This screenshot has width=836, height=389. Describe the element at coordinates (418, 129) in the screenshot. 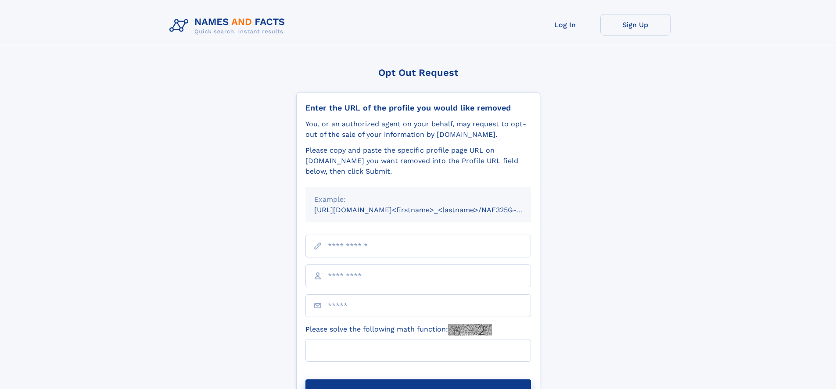

I see `div: You, or an authorized agent on your behalf, may request to opt-out of the sale of your informatio...` at that location.